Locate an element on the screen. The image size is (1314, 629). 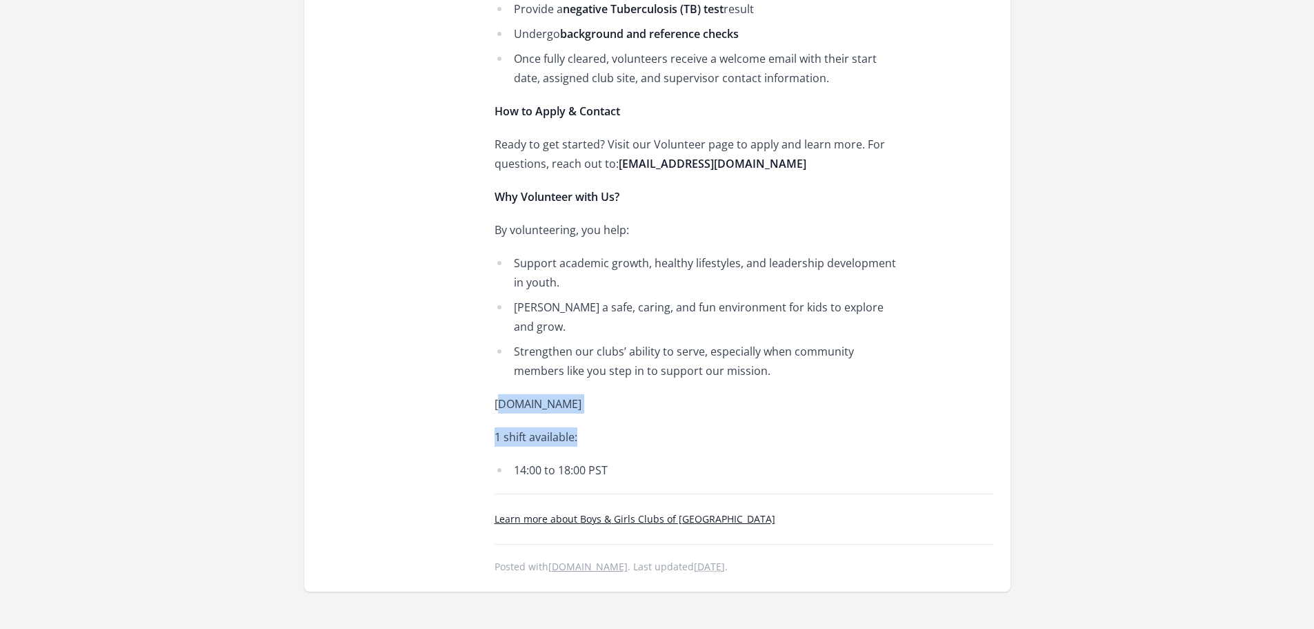
p: Posted with . Last updated . is located at coordinates (744, 566).